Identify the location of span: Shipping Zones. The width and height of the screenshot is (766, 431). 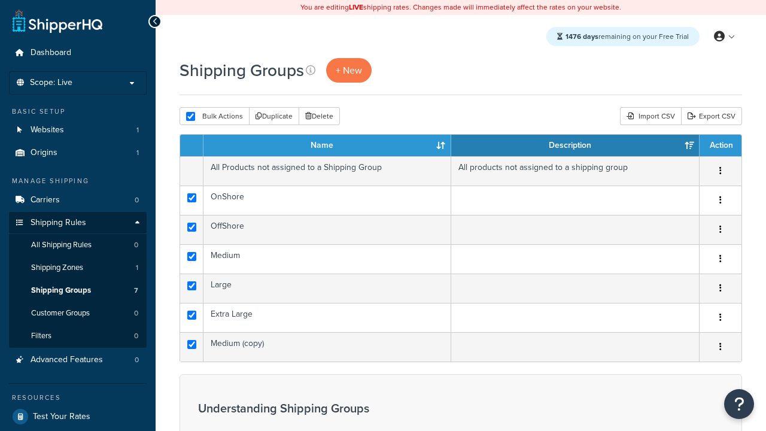
(57, 267).